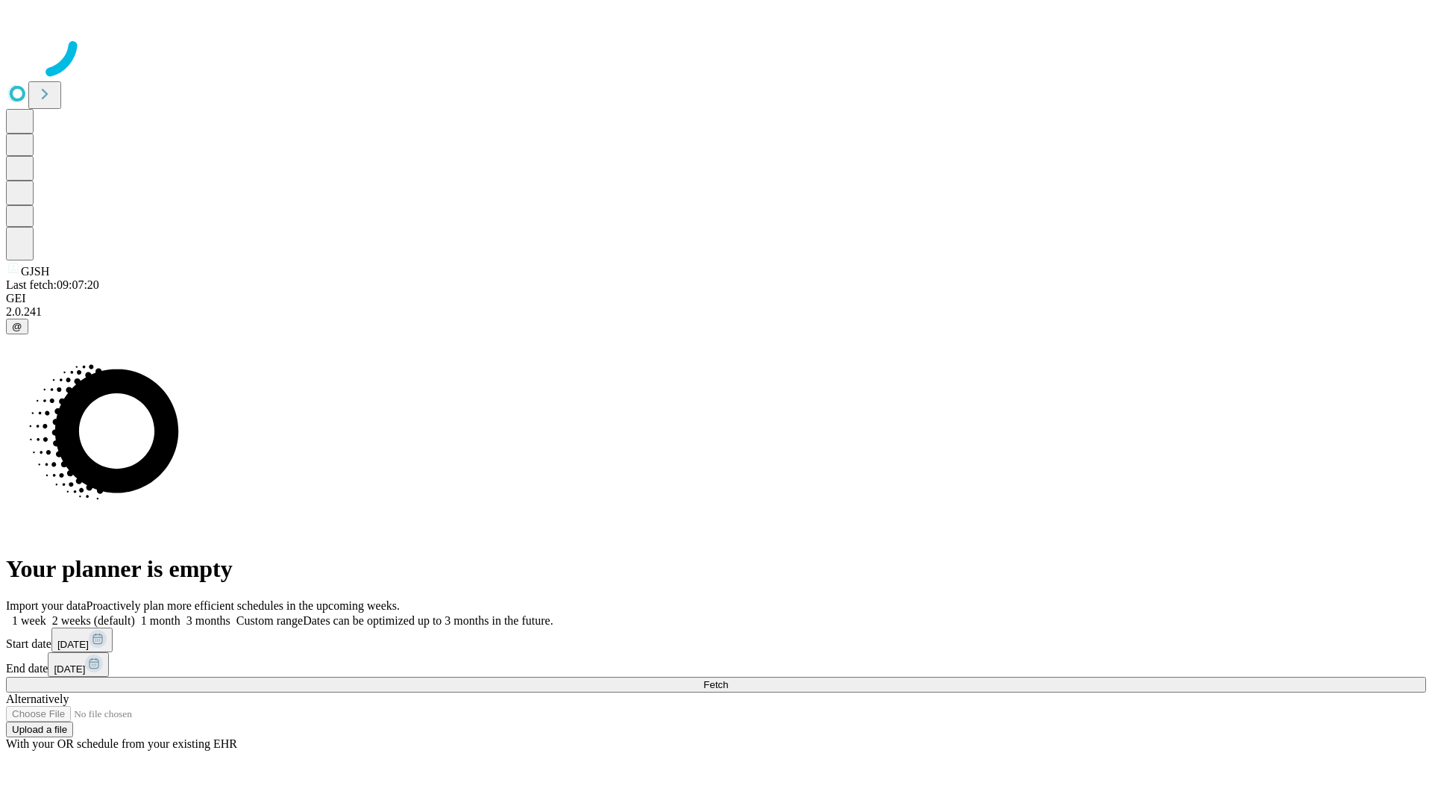  Describe the element at coordinates (716, 684) in the screenshot. I see `button: Fetch` at that location.